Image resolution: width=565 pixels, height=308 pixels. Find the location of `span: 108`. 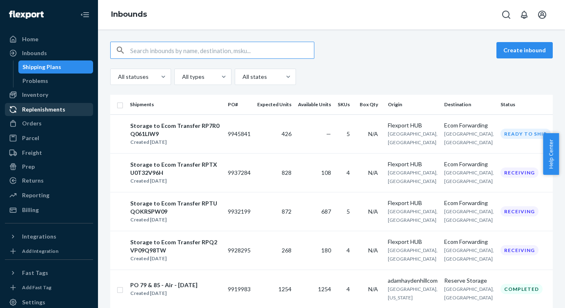

span: 108 is located at coordinates (326, 172).